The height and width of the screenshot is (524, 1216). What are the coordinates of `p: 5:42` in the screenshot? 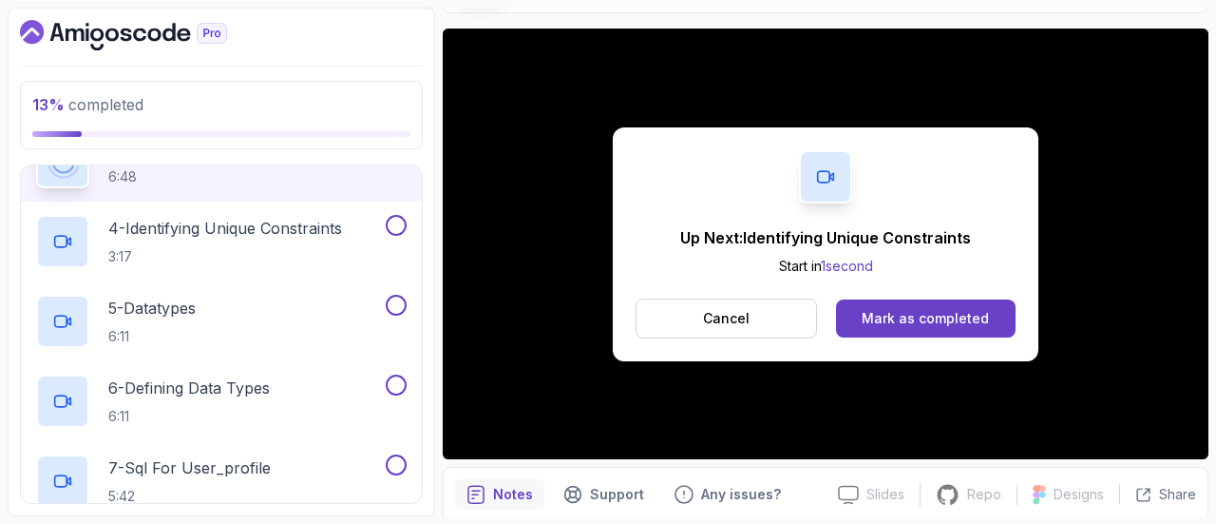 It's located at (189, 496).